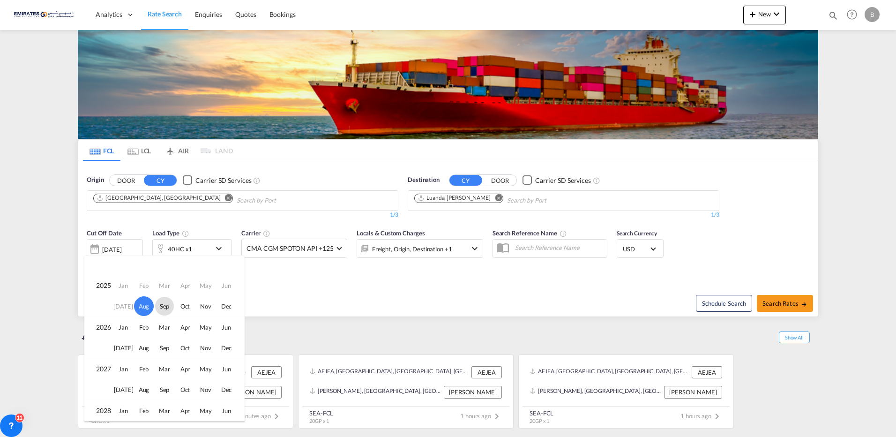 The height and width of the screenshot is (437, 896). Describe the element at coordinates (230, 306) in the screenshot. I see `td: December 2025` at that location.